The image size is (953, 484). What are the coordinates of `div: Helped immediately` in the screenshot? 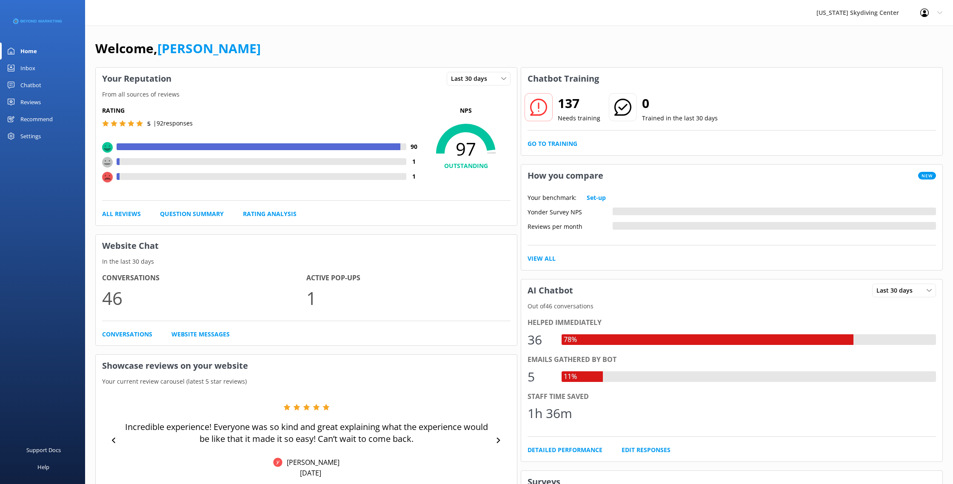 It's located at (732, 323).